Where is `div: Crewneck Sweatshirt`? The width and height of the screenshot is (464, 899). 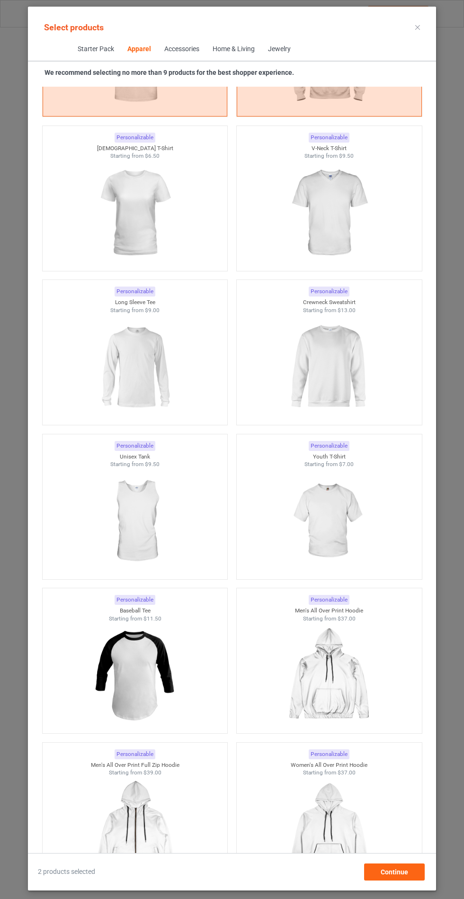 div: Crewneck Sweatshirt is located at coordinates (329, 302).